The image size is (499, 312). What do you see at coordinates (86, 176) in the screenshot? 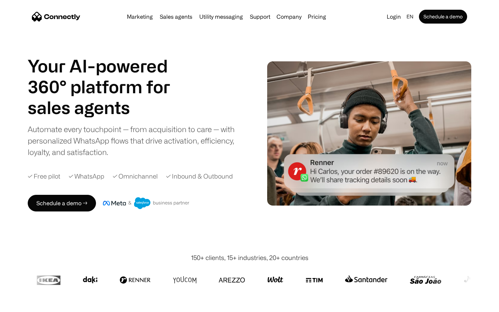
I see `div: ✓ WhatsApp` at bounding box center [86, 176].